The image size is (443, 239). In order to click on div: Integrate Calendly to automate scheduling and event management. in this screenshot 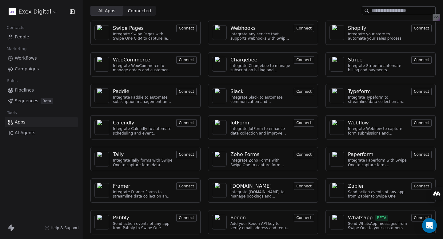, I will do `click(143, 131)`.